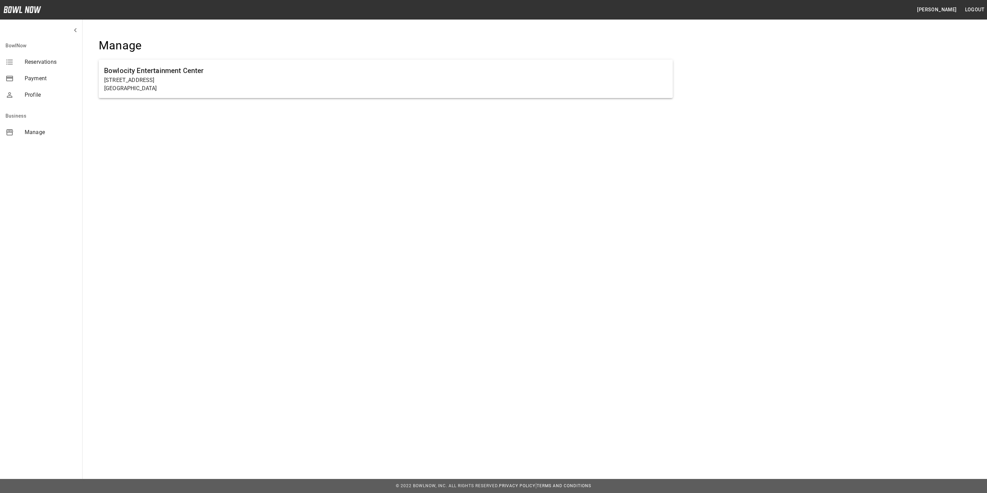 Image resolution: width=987 pixels, height=493 pixels. I want to click on span: Payment, so click(51, 78).